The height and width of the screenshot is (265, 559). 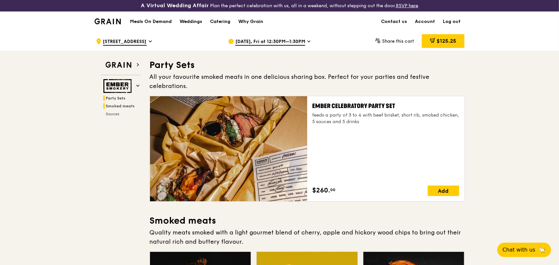 What do you see at coordinates (519, 250) in the screenshot?
I see `span: Chat with us` at bounding box center [519, 250].